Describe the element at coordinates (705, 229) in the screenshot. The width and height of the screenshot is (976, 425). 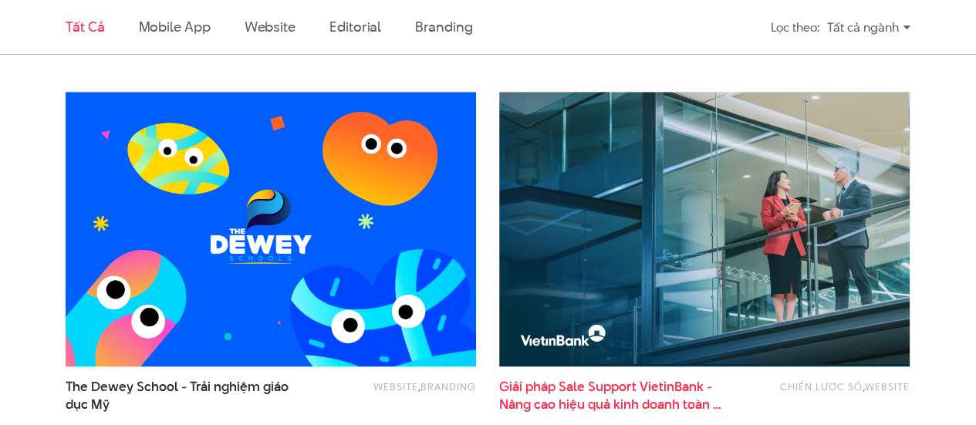
I see `img: Sale support VietinBank` at that location.